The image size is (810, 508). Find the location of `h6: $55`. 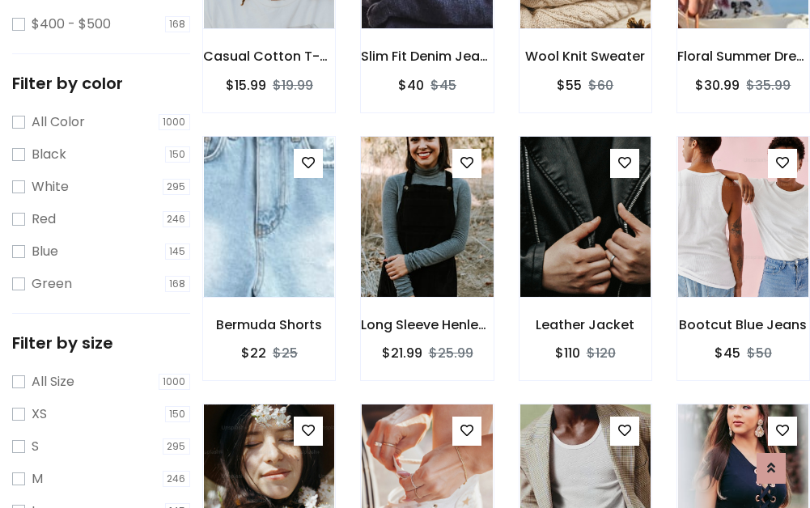

h6: $55 is located at coordinates (569, 85).